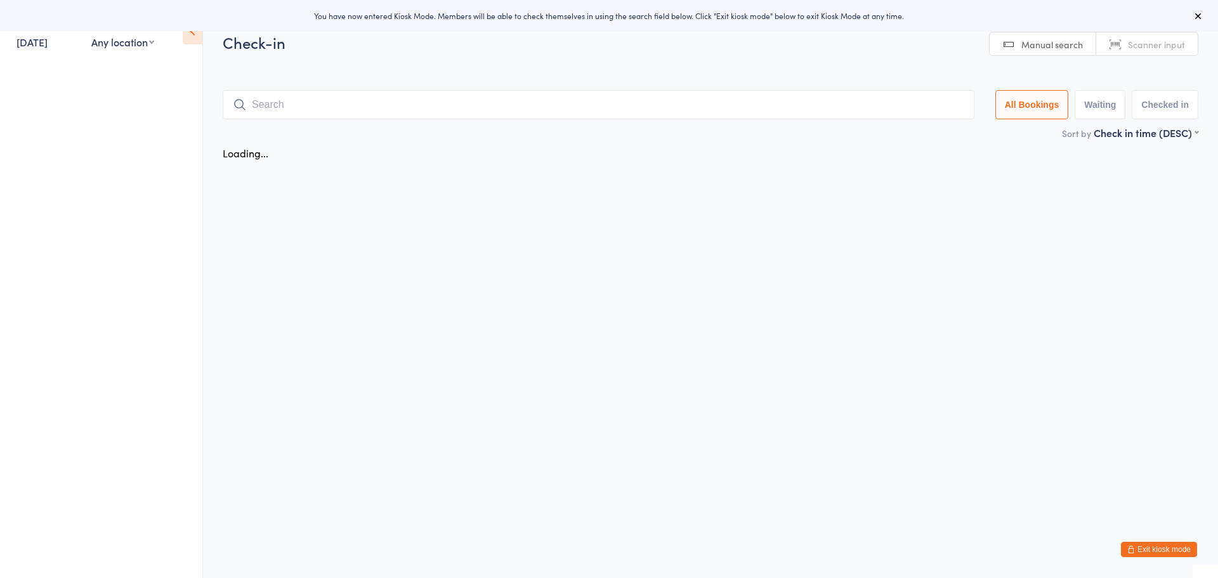 This screenshot has width=1218, height=578. Describe the element at coordinates (122, 42) in the screenshot. I see `div: Any location` at that location.